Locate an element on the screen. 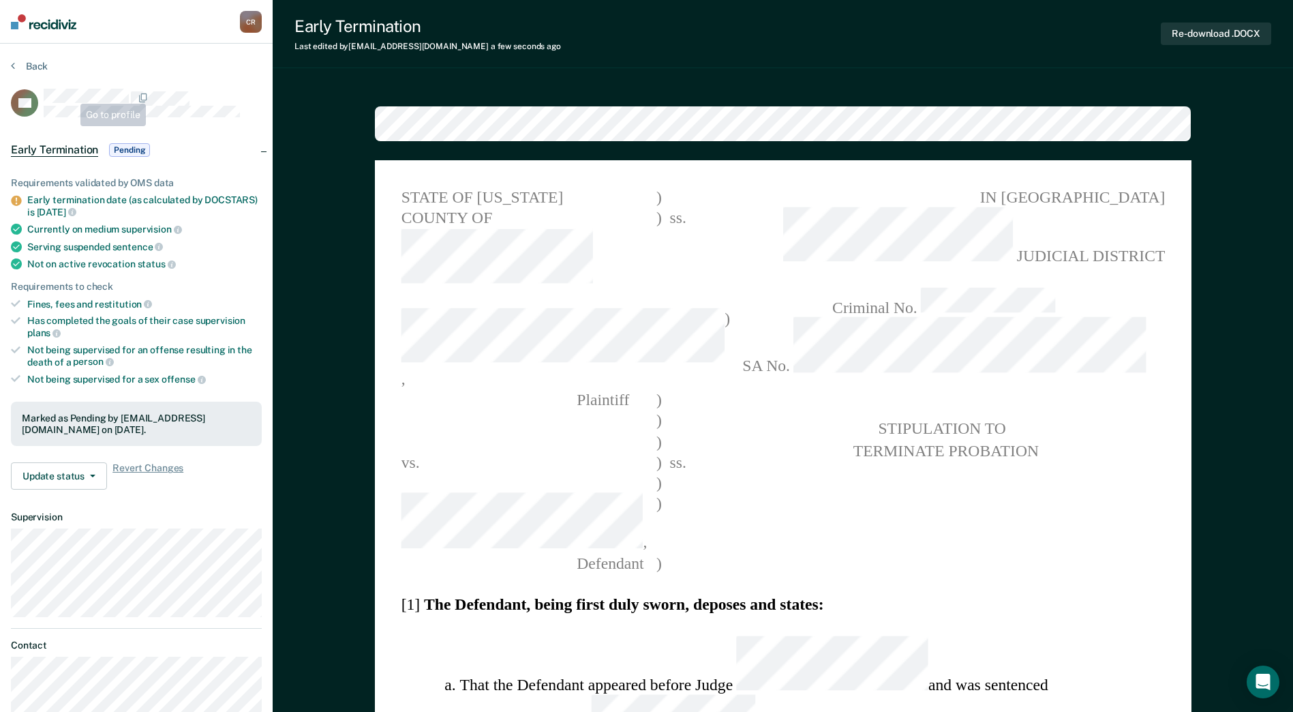 The image size is (1293, 712). div: C R is located at coordinates (251, 22).